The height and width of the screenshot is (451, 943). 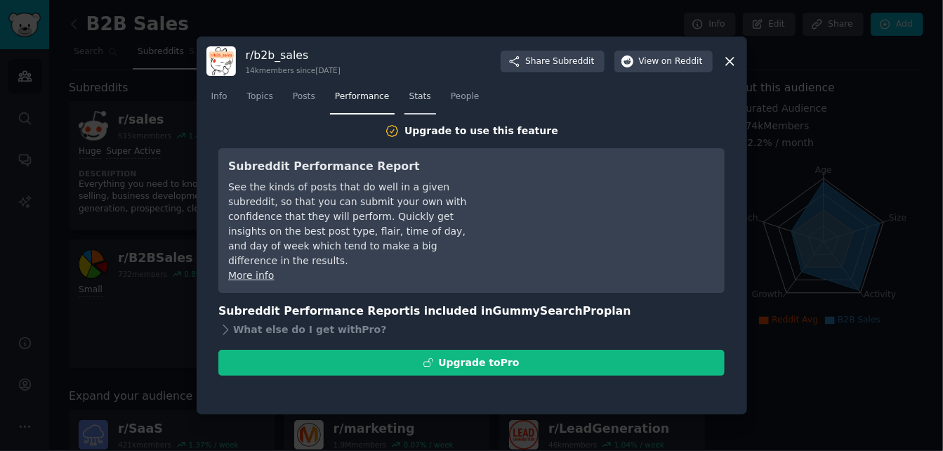 What do you see at coordinates (481, 131) in the screenshot?
I see `div: Upgrade to use this feature` at bounding box center [481, 131].